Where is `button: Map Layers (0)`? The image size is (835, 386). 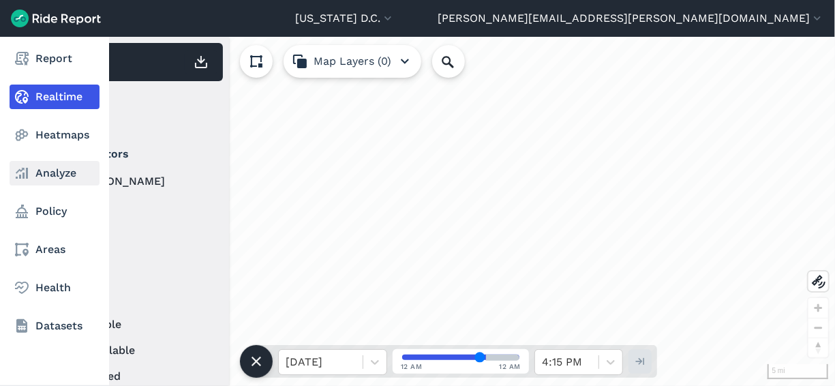 button: Map Layers (0) is located at coordinates (353, 61).